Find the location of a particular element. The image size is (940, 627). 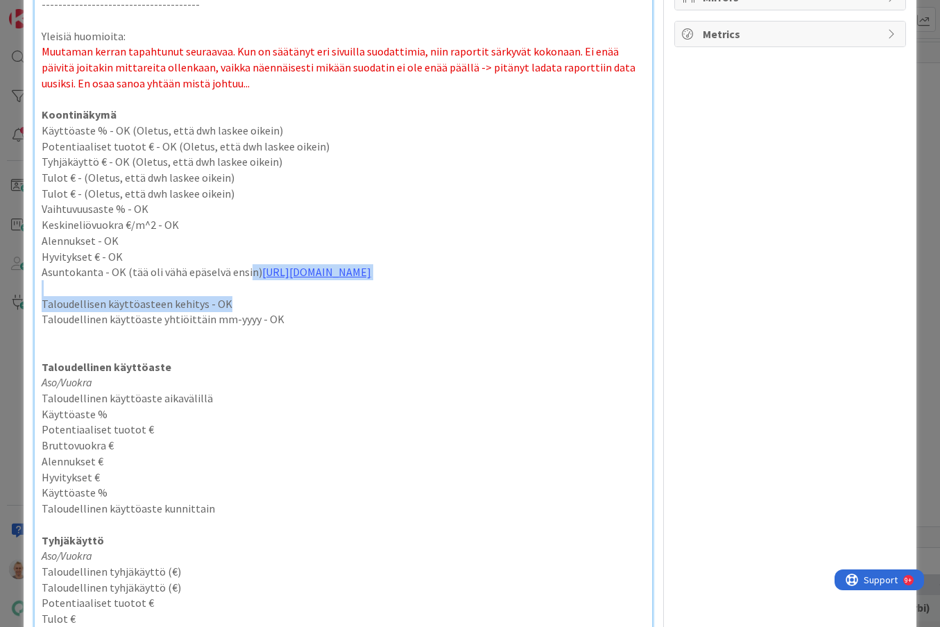

p: Vaihtuvuusaste % - OK is located at coordinates (343, 209).